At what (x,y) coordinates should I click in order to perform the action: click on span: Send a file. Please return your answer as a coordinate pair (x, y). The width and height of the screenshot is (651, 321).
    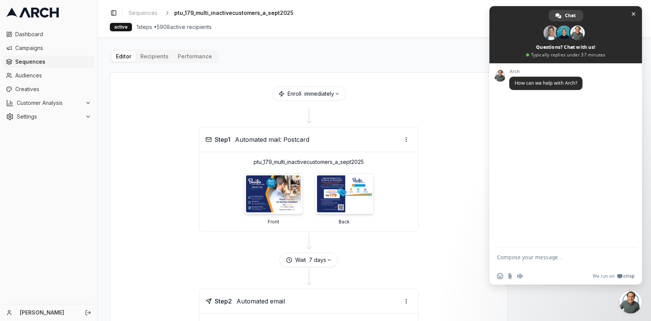
    Looking at the image, I should click on (510, 276).